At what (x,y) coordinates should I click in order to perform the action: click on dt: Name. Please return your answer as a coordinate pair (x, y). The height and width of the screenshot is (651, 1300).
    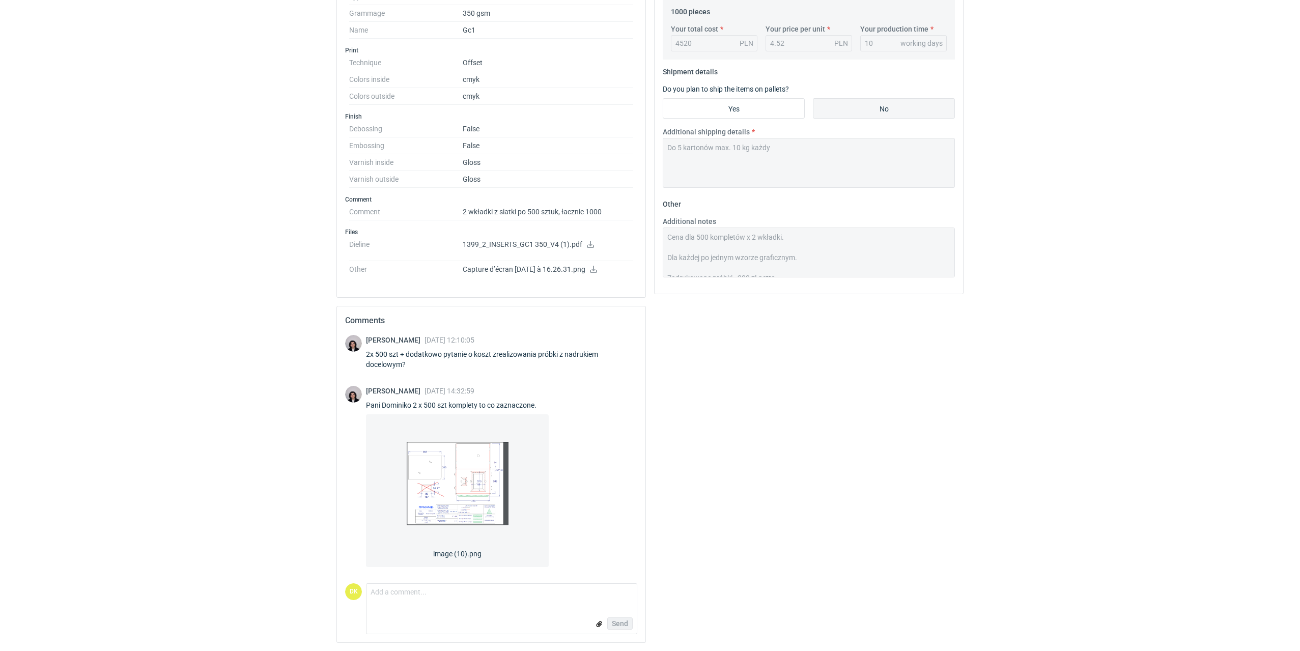
    Looking at the image, I should click on (406, 30).